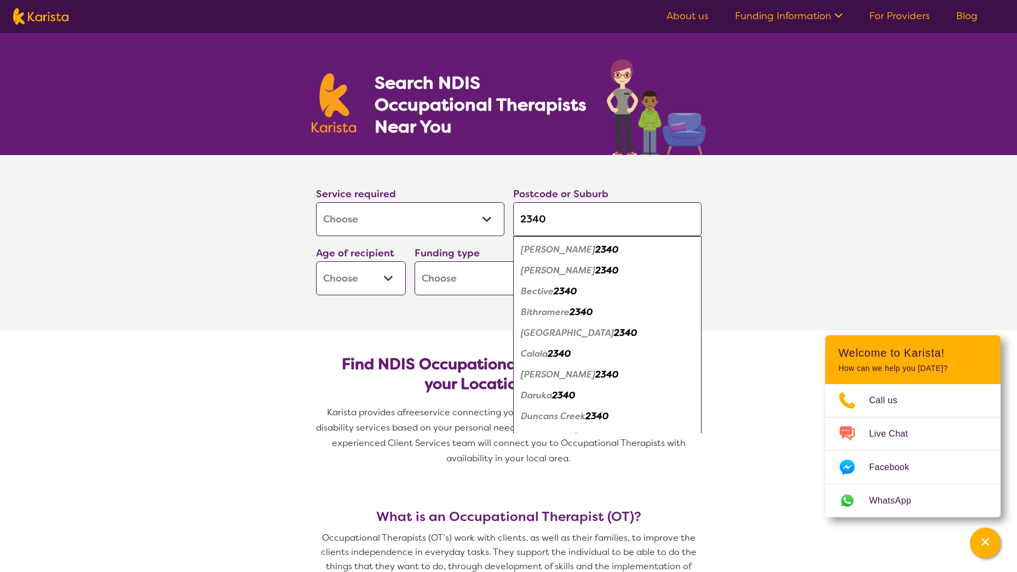 The image size is (1017, 572). Describe the element at coordinates (788, 16) in the screenshot. I see `a: Funding Information` at that location.